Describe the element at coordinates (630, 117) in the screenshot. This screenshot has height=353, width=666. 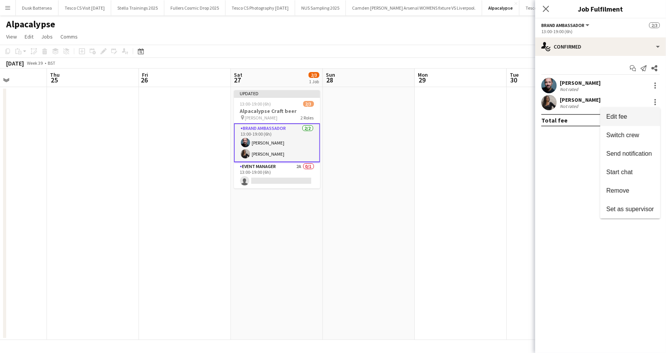
I see `button: Edit fee` at that location.